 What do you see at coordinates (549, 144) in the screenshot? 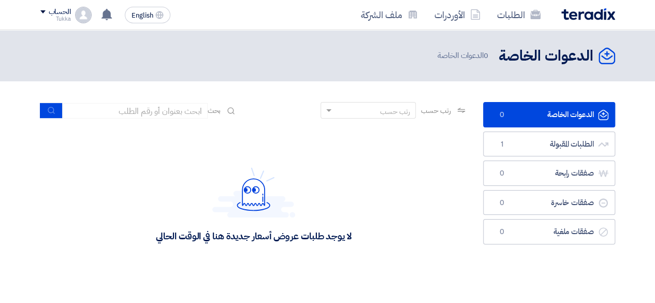
I see `a: الطلبات المقبولة1` at bounding box center [549, 144].